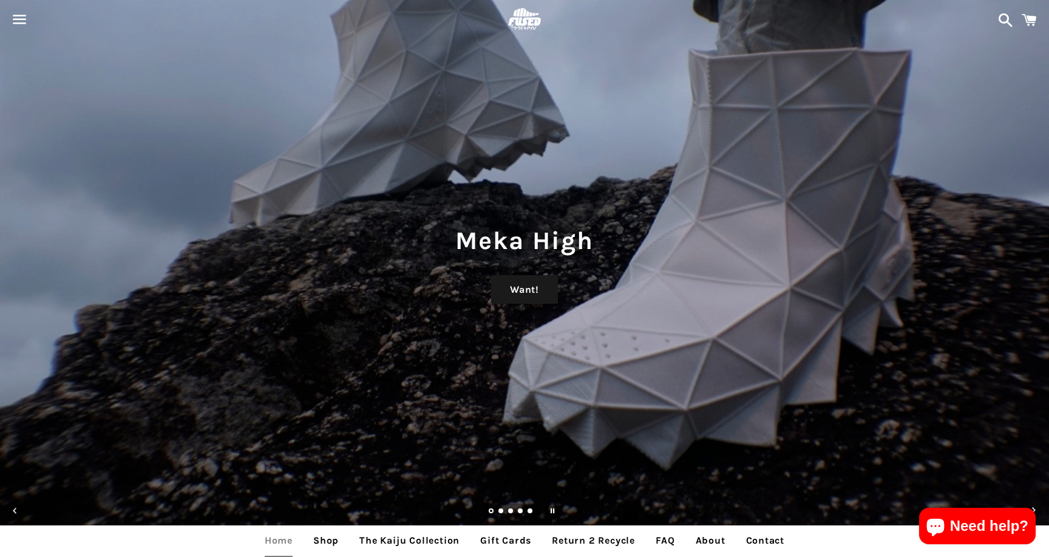 This screenshot has width=1049, height=557. What do you see at coordinates (1034, 510) in the screenshot?
I see `button: Next slide` at bounding box center [1034, 510].